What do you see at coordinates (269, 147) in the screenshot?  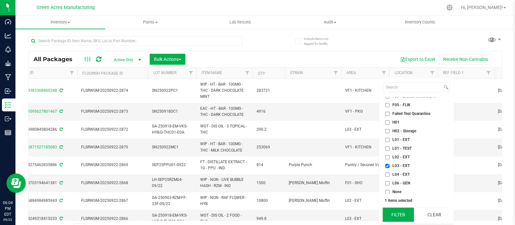 I see `span: 253069` at bounding box center [269, 147].